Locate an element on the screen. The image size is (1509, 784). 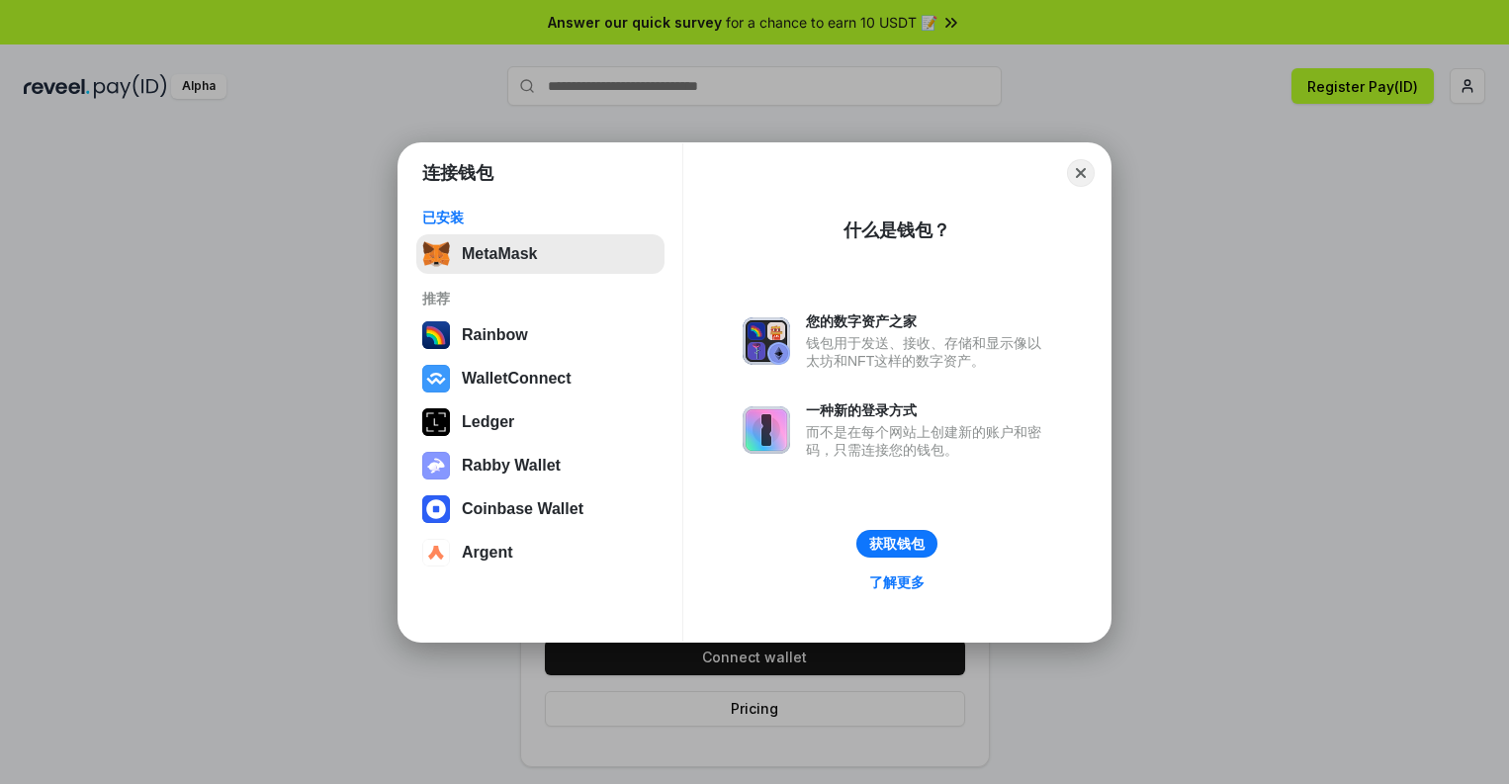
div: Rabby Wallet is located at coordinates (511, 466).